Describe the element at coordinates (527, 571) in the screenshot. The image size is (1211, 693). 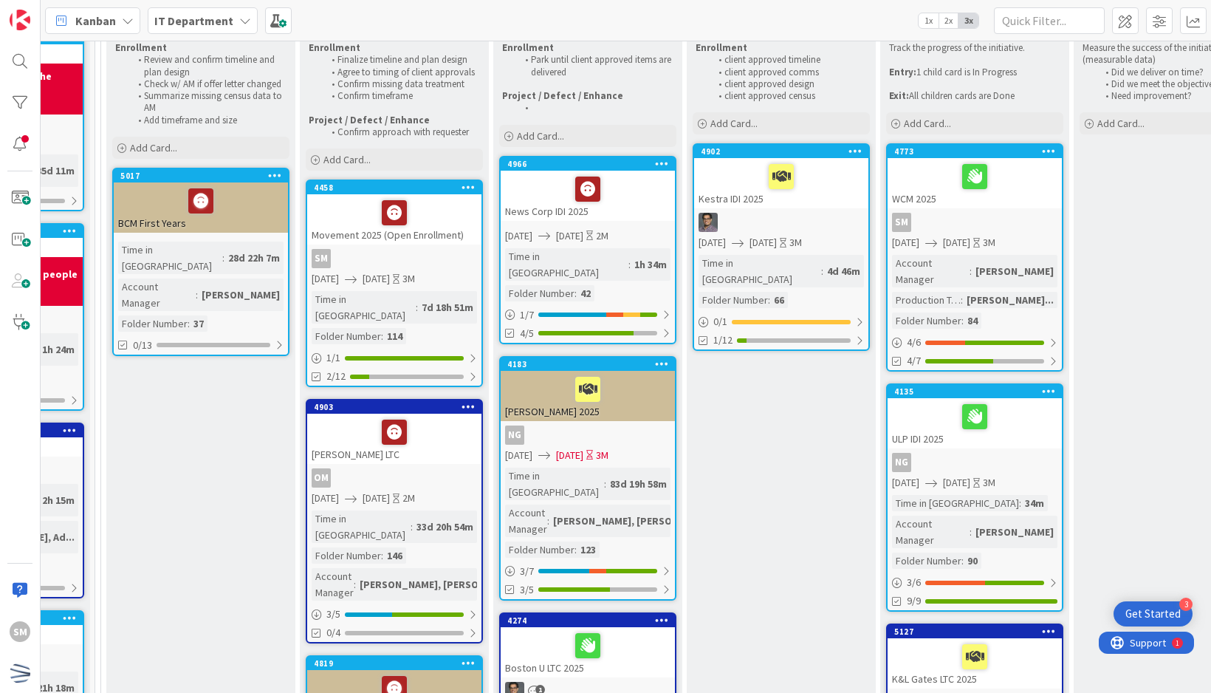
I see `span: 3 / 7` at that location.